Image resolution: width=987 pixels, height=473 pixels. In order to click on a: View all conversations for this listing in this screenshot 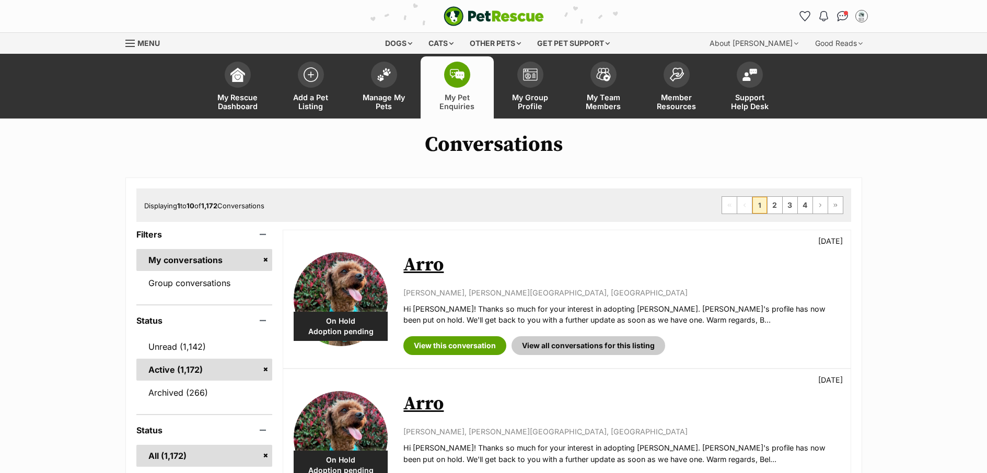, I will do `click(588, 346)`.